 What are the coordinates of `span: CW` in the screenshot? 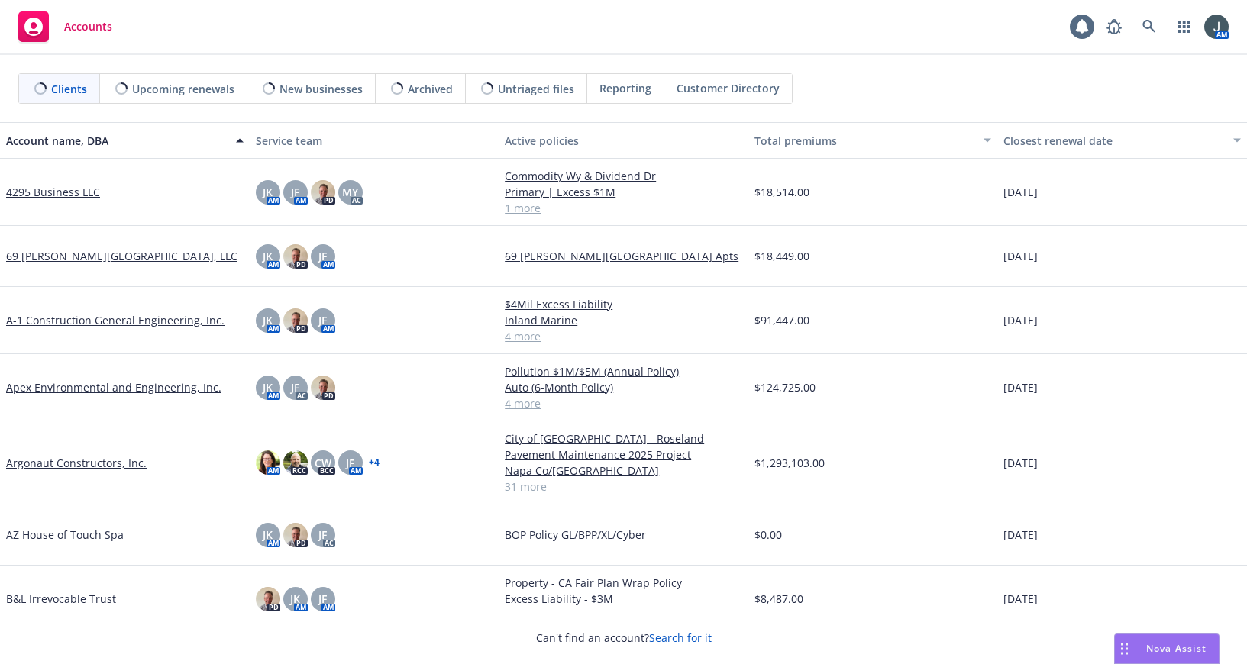 It's located at (323, 463).